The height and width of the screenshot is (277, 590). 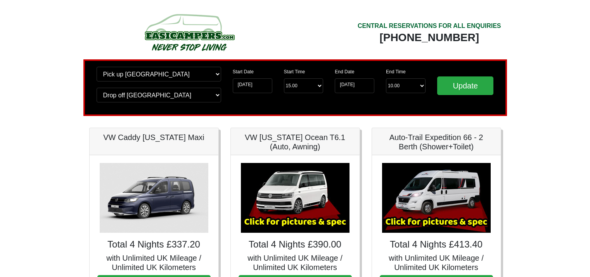 I want to click on label: End Date, so click(x=344, y=72).